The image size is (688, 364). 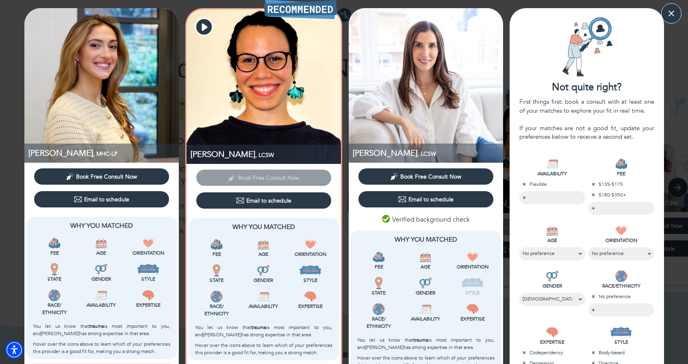 I want to click on p: $180-$350+, so click(x=621, y=195).